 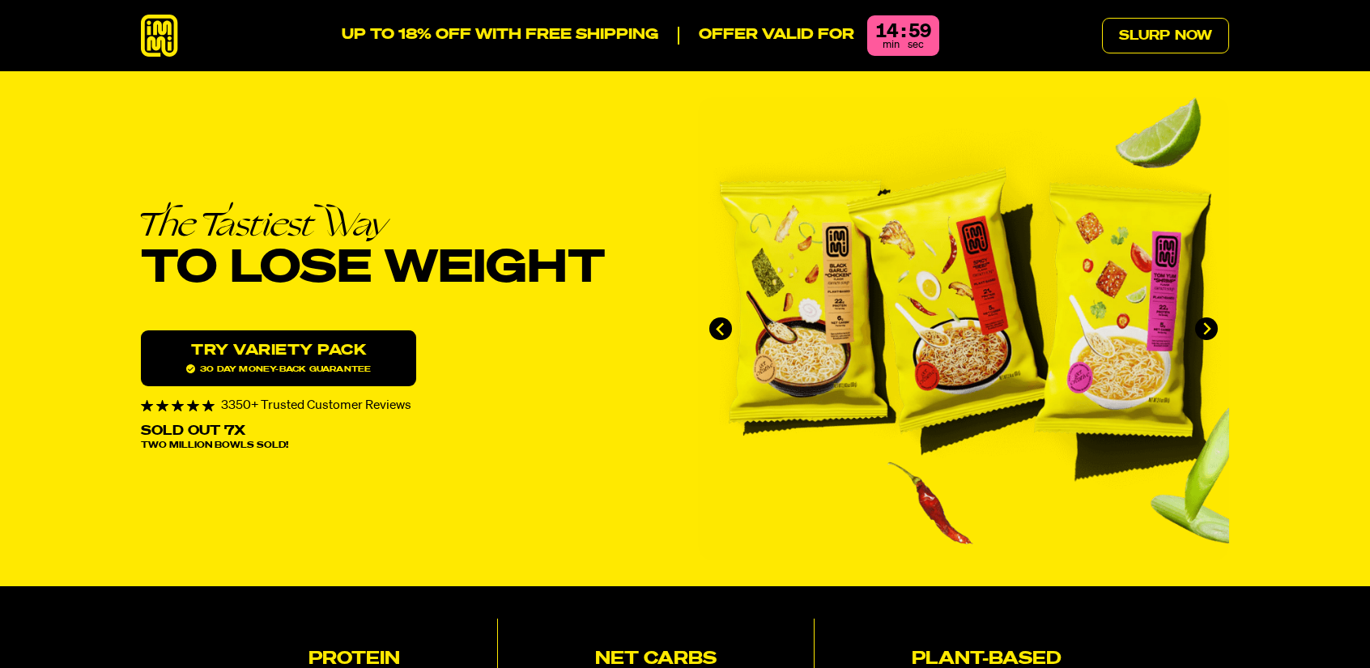 I want to click on li: 1 of 4, so click(x=964, y=329).